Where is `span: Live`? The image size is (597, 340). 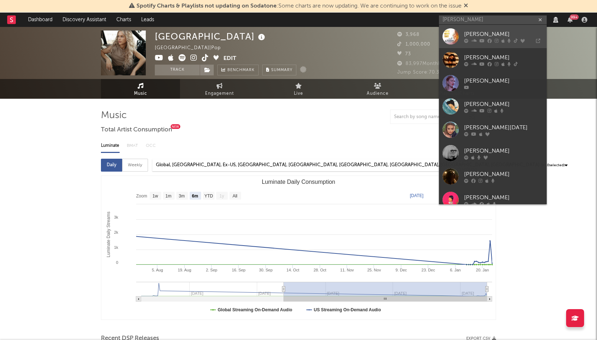
span: Live is located at coordinates (299, 94).